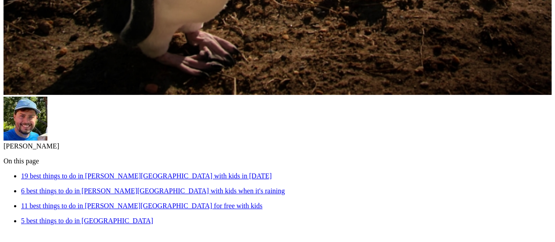 The height and width of the screenshot is (242, 555). What do you see at coordinates (25, 118) in the screenshot?
I see `img: Ralfas Jegorovas` at bounding box center [25, 118].